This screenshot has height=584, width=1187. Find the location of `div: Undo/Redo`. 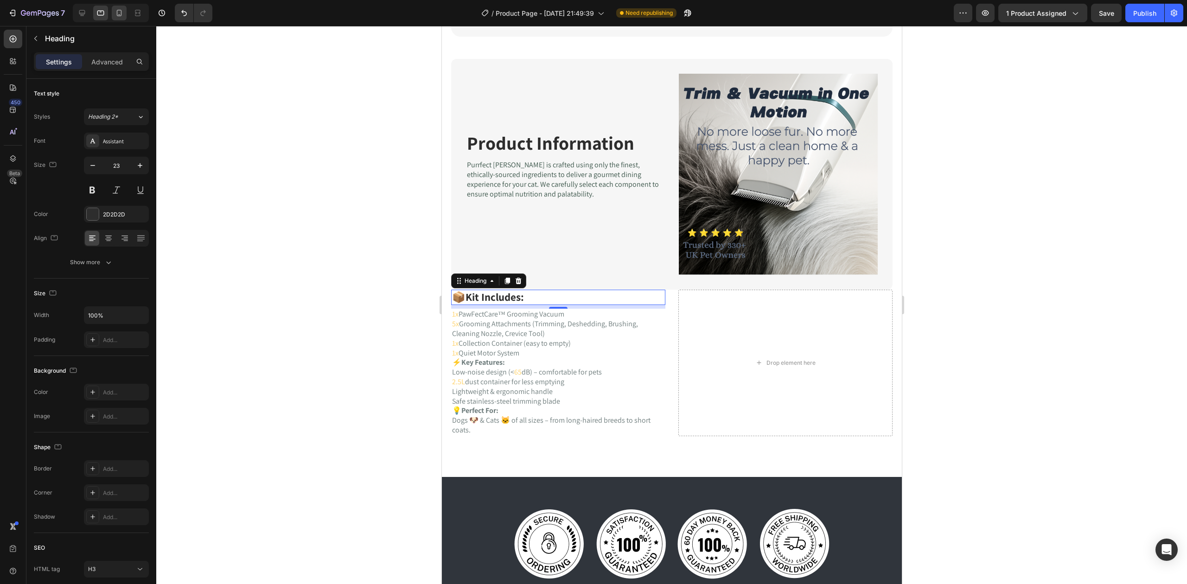

div: Undo/Redo is located at coordinates (193, 13).